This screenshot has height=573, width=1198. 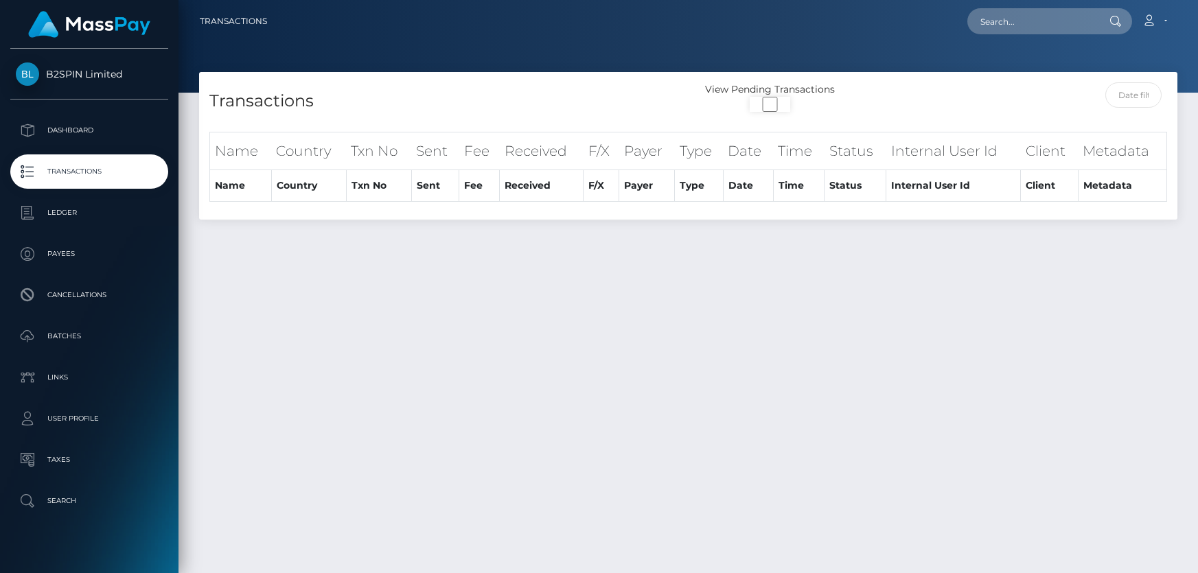 What do you see at coordinates (89, 213) in the screenshot?
I see `a: Ledger` at bounding box center [89, 213].